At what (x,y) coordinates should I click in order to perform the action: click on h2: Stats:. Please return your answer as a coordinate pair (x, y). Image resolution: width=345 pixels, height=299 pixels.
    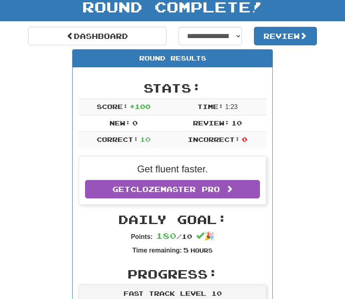
    Looking at the image, I should click on (172, 88).